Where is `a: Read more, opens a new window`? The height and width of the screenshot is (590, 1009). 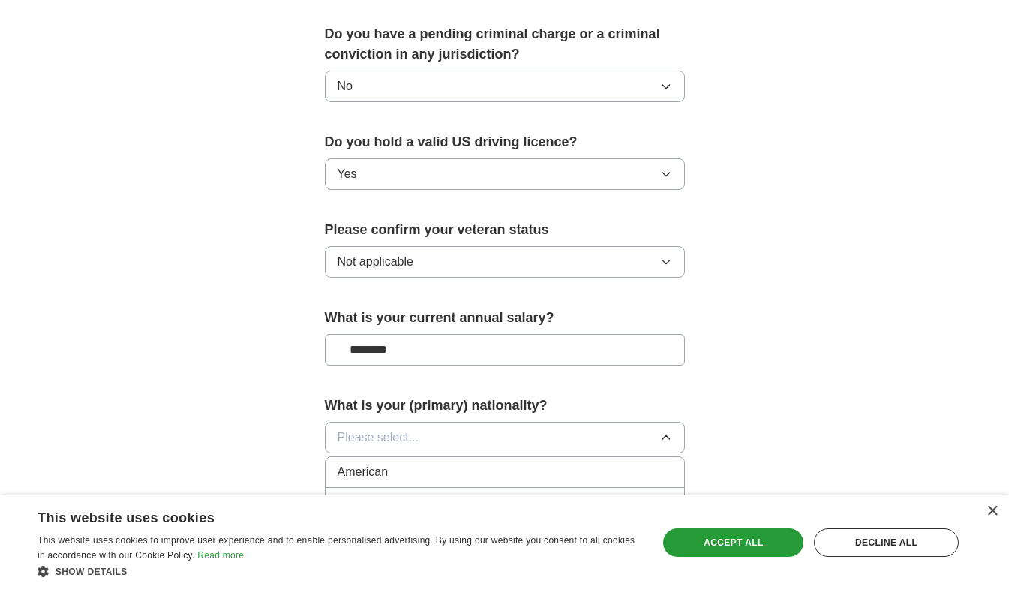
a: Read more, opens a new window is located at coordinates (221, 555).